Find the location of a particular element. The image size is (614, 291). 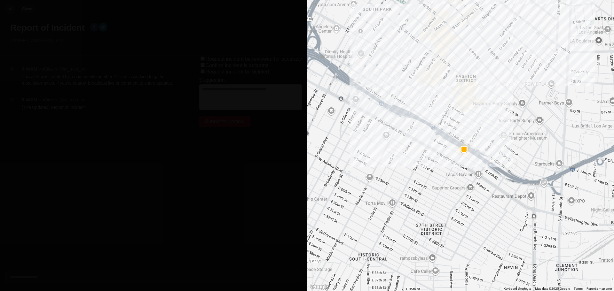

button: facebook is located at coordinates (94, 28).